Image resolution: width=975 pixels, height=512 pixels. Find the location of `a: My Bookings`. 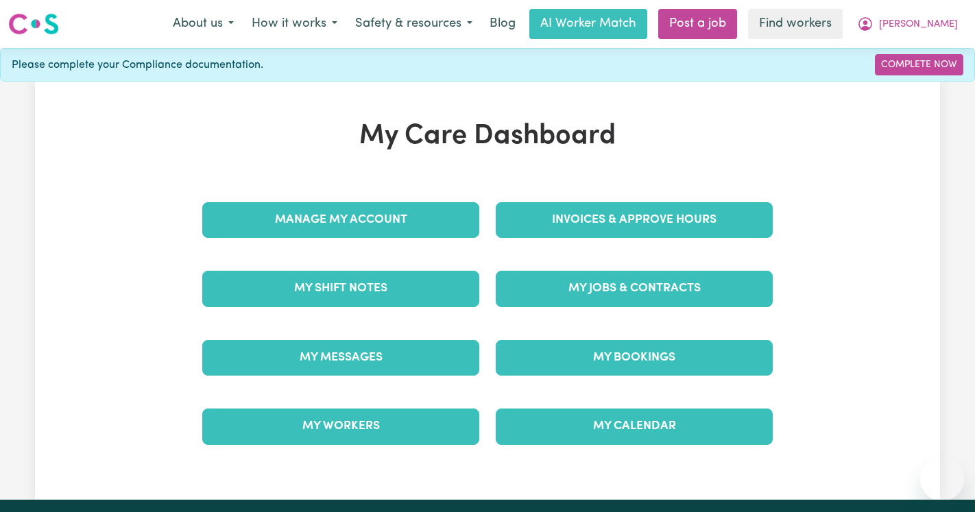

a: My Bookings is located at coordinates (634, 358).